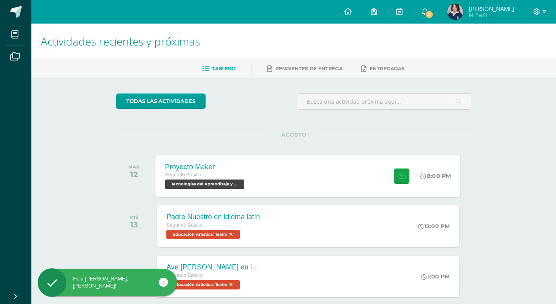  What do you see at coordinates (436, 176) in the screenshot?
I see `div: 8:00 PM` at bounding box center [436, 176].